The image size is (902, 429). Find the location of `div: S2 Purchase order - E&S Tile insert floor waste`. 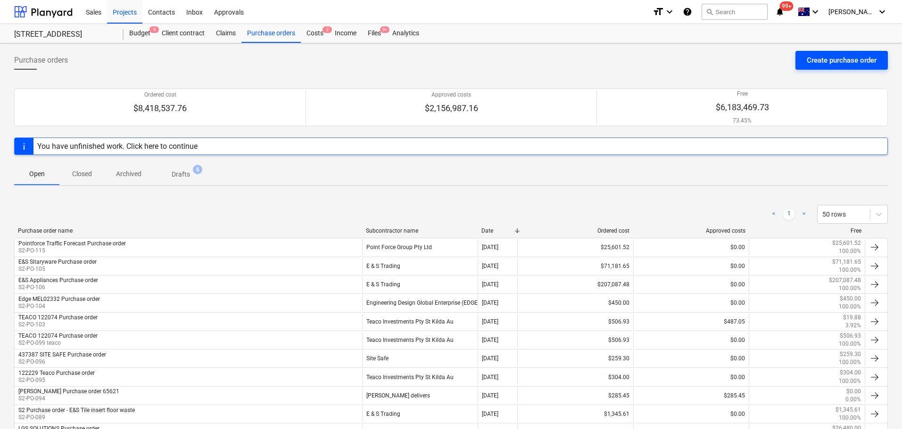

div: S2 Purchase order - E&S Tile insert floor waste is located at coordinates (76, 410).